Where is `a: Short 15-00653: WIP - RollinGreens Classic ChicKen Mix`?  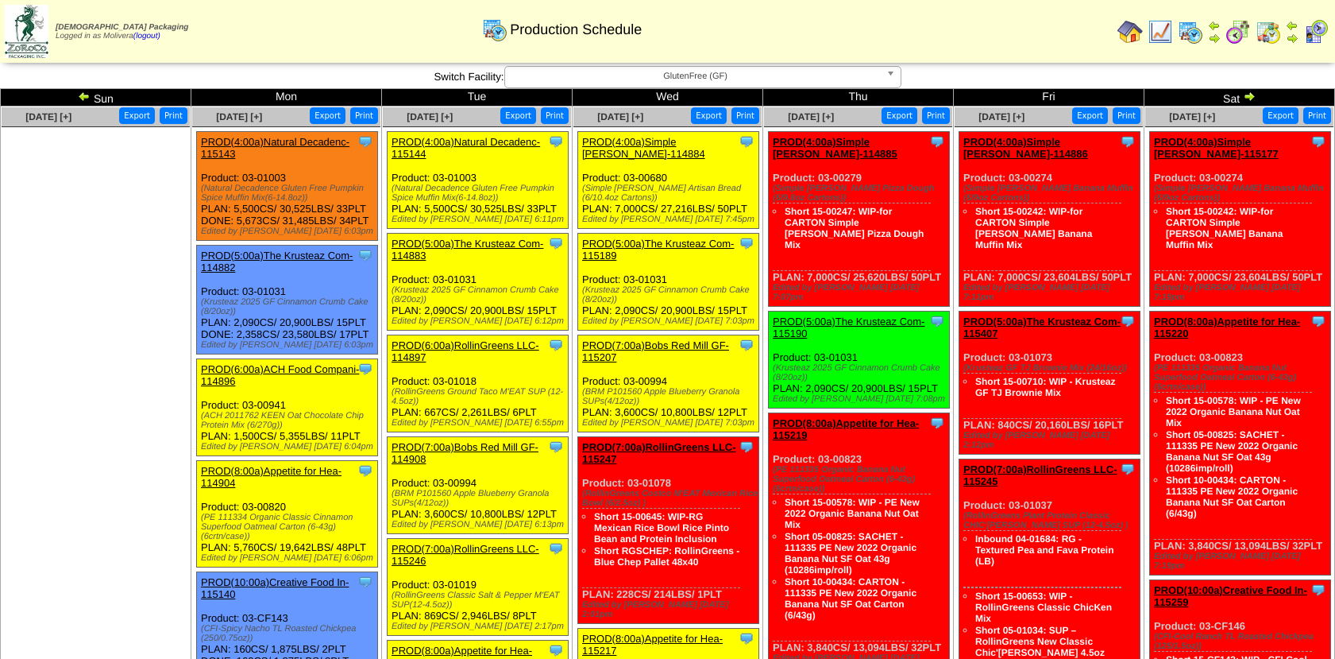 a: Short 15-00653: WIP - RollinGreens Classic ChicKen Mix is located at coordinates (1044, 607).